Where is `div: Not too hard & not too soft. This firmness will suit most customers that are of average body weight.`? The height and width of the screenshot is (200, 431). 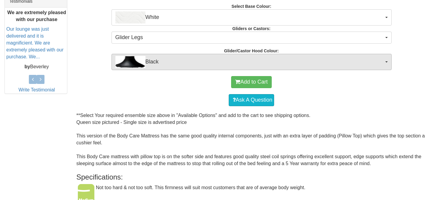
div: Not too hard & not too soft. This firmness will suit most customers that are of average body weight. is located at coordinates (251, 191).